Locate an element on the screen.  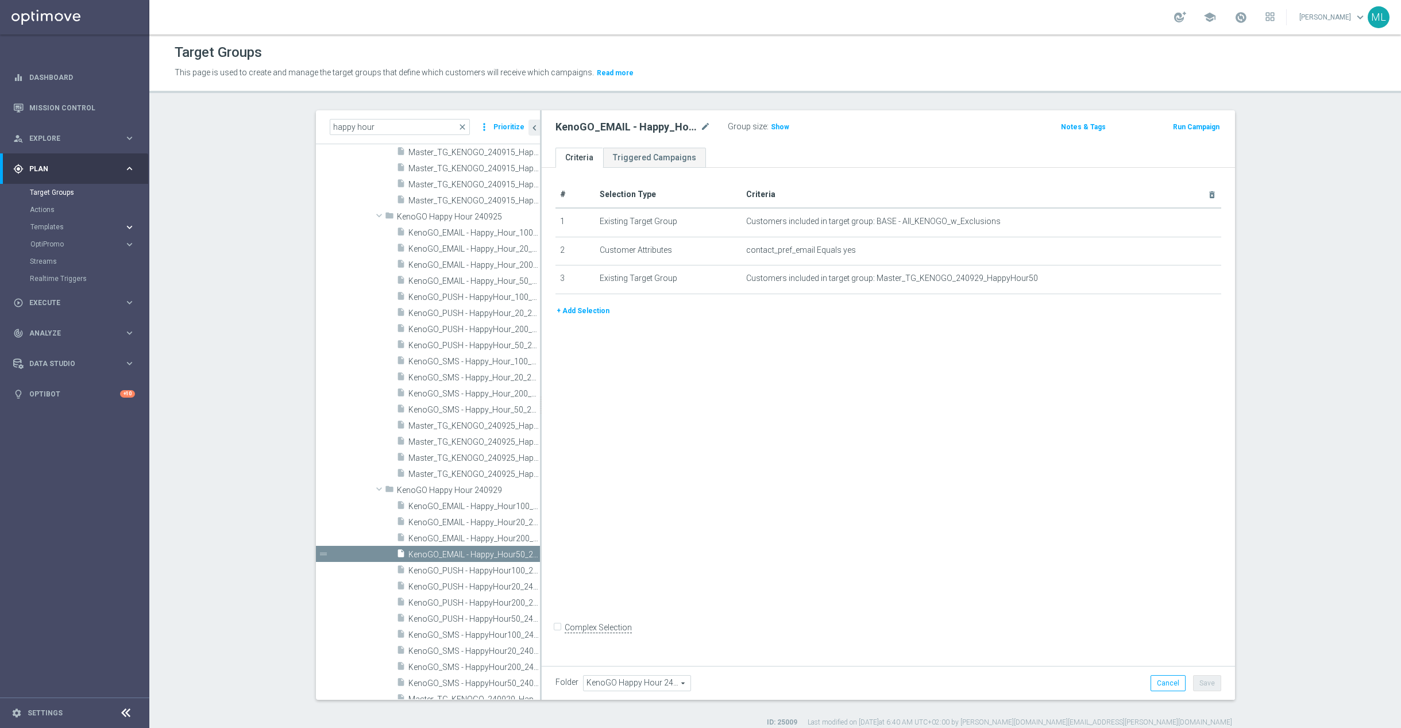
div: Templates is located at coordinates (77, 227).